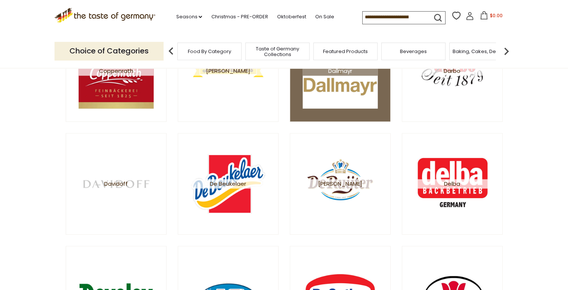 This screenshot has height=290, width=568. I want to click on span: Food By Category, so click(210, 51).